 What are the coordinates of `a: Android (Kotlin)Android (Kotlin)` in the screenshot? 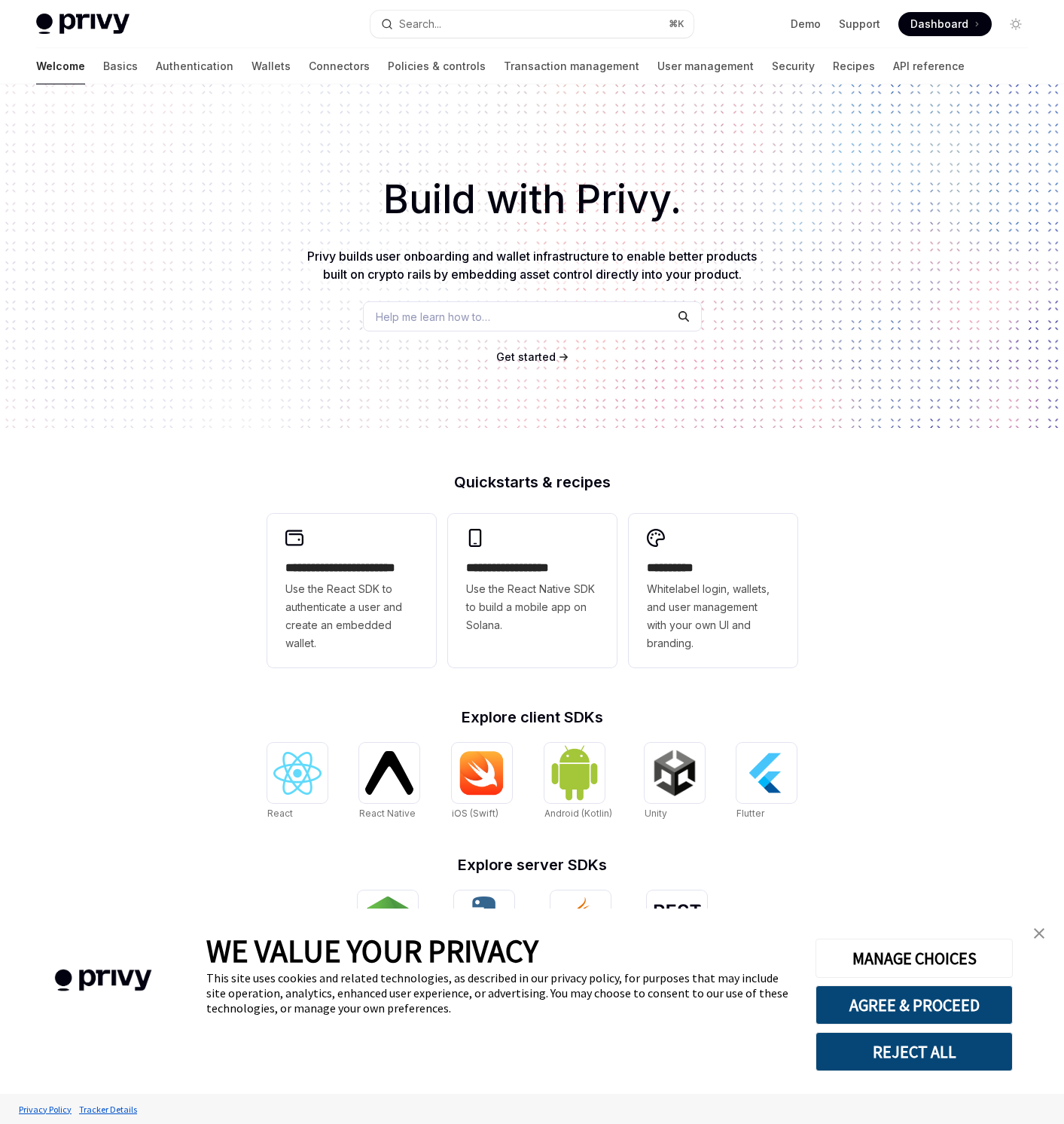 It's located at (578, 782).